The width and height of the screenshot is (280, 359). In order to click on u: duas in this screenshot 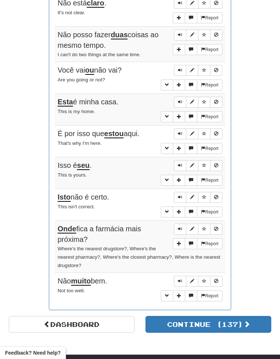, I will do `click(119, 35)`.